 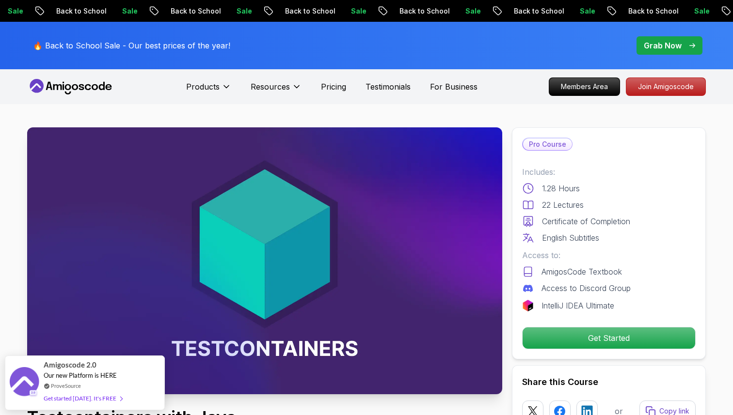 What do you see at coordinates (608, 255) in the screenshot?
I see `p: Access to:` at bounding box center [608, 255].